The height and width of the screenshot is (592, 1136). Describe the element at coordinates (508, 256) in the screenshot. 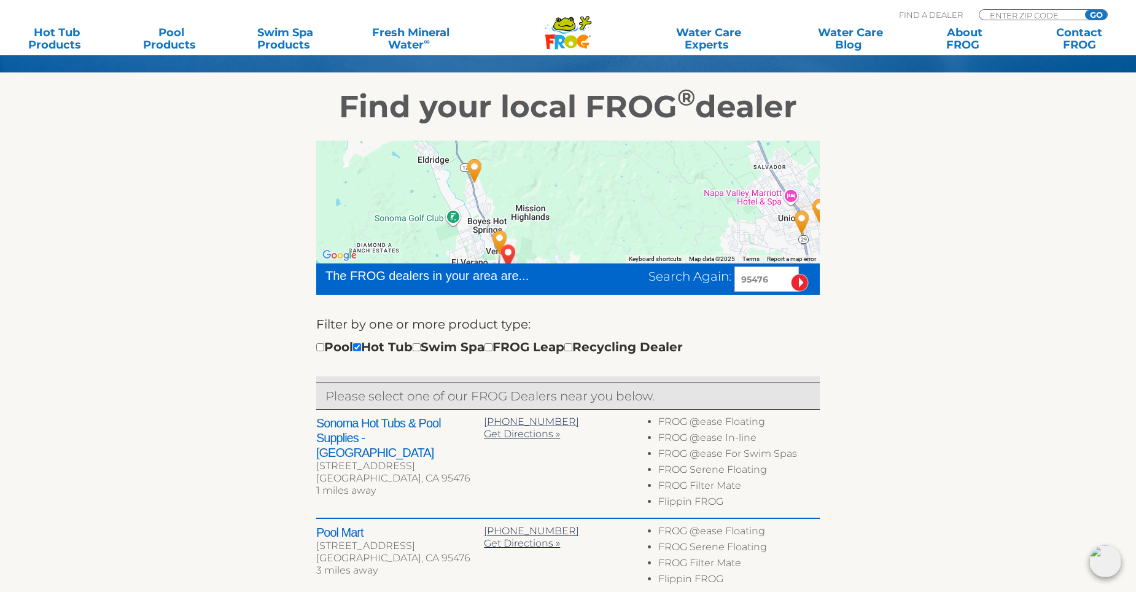

I see `div: AGUA CALIENTE, CA 95476` at that location.